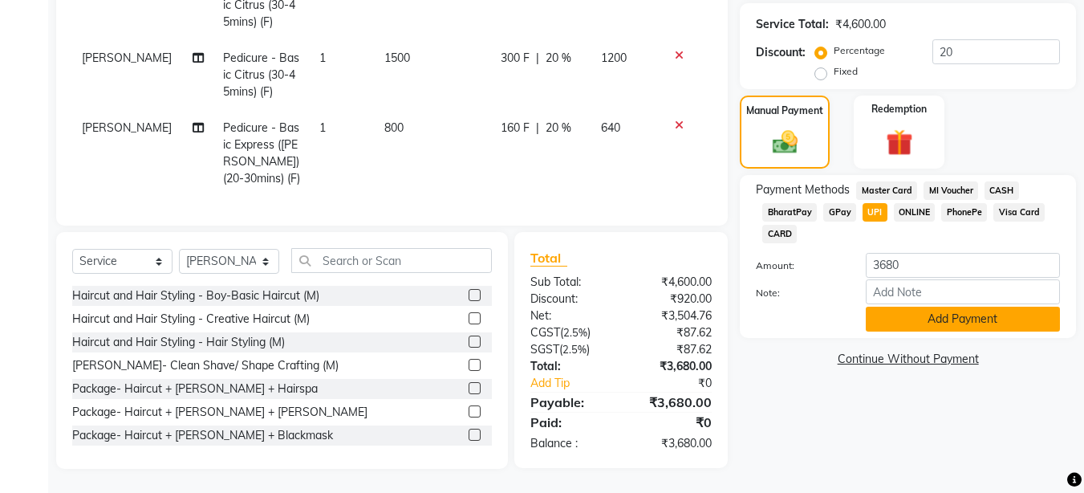 The image size is (1084, 493). What do you see at coordinates (799, 266) in the screenshot?
I see `label: Amount:` at bounding box center [799, 266].